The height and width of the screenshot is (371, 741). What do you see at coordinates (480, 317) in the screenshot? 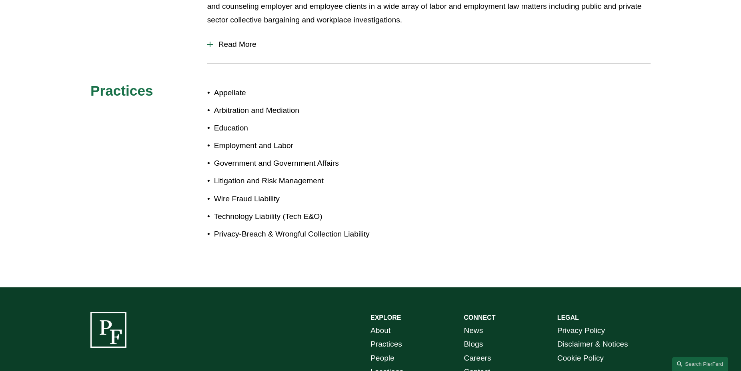
I see `strong: CONNECT` at bounding box center [480, 317].